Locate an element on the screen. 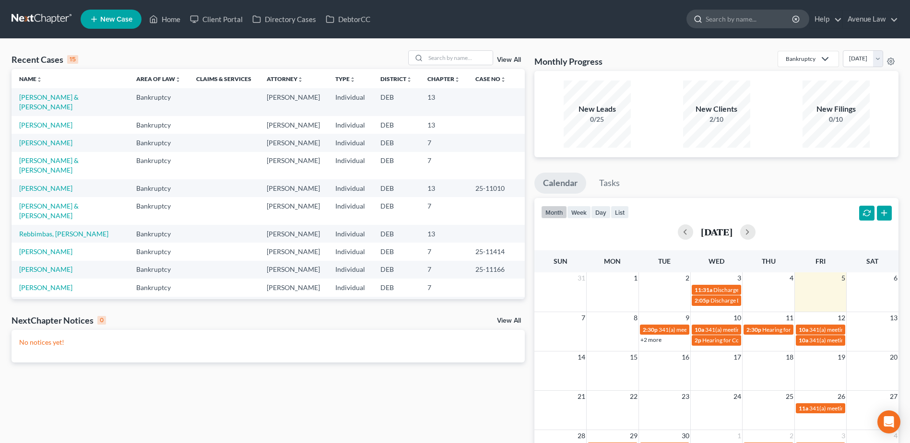  div: NextChapter Notices is located at coordinates (59, 320).